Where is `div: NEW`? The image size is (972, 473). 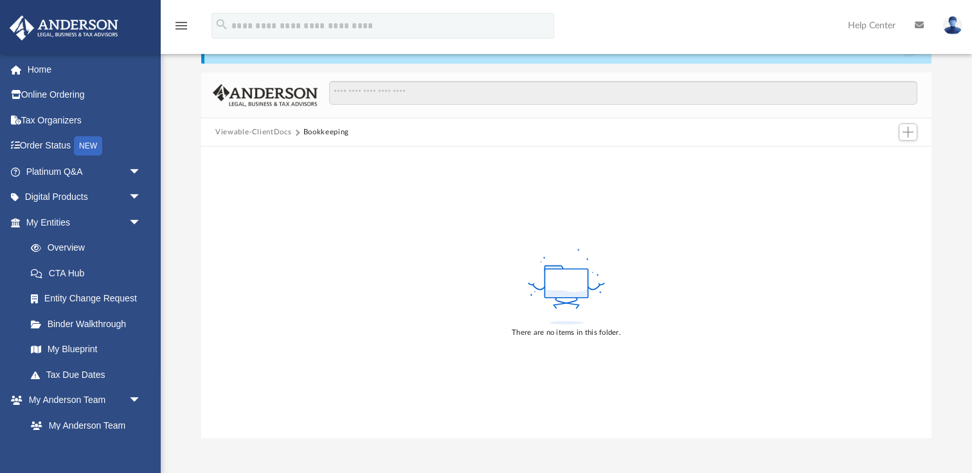 div: NEW is located at coordinates (88, 146).